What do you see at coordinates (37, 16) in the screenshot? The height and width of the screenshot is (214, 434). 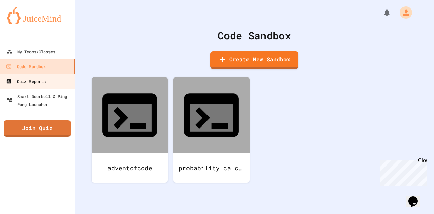 I see `img: logo-orange.svg` at bounding box center [37, 16].